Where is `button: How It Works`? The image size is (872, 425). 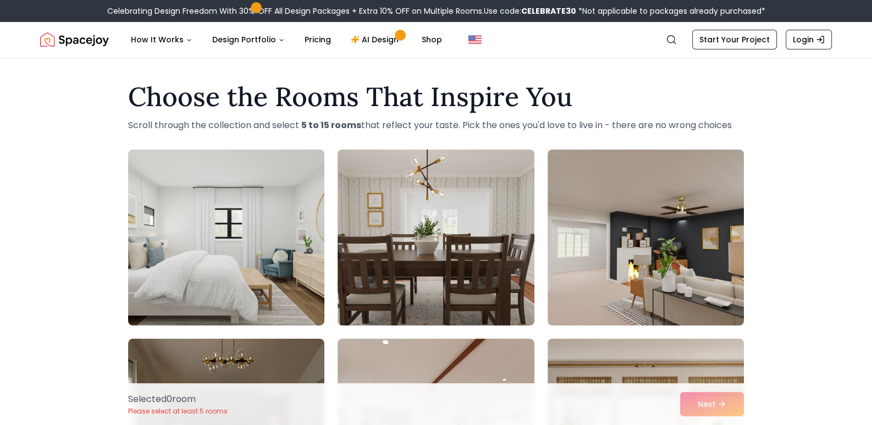 button: How It Works is located at coordinates (162, 40).